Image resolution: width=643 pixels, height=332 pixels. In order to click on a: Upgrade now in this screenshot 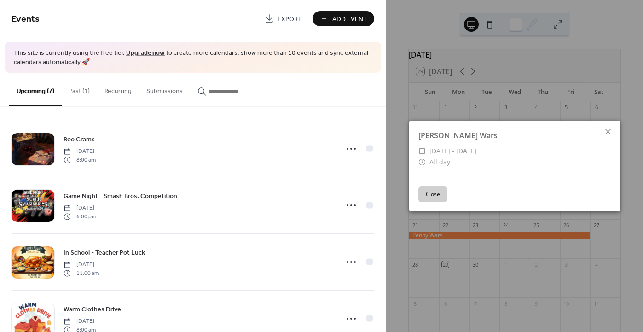, I will do `click(145, 53)`.